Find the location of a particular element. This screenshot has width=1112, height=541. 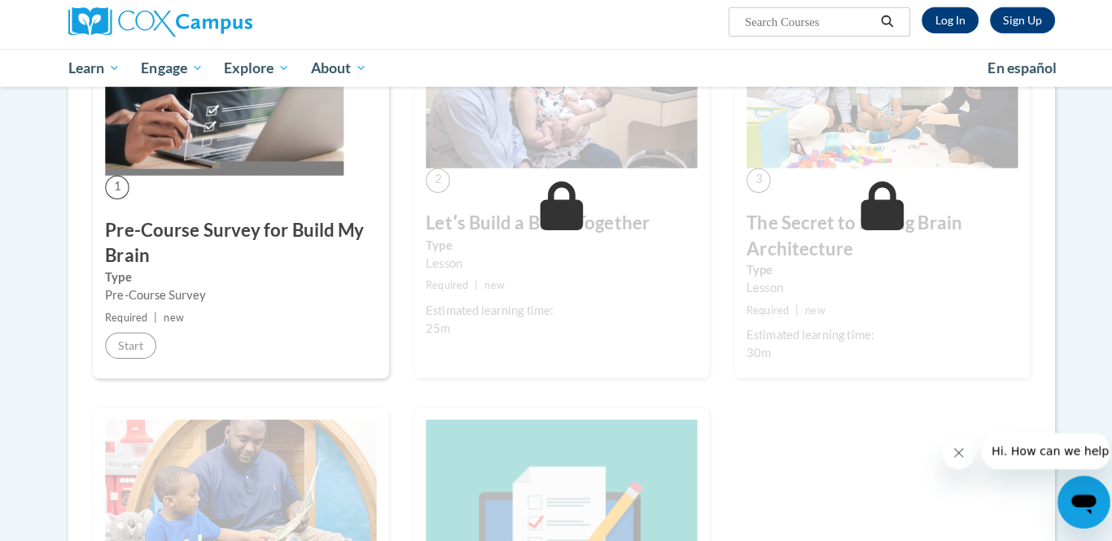

h3: Letʹs Build a Brain Together is located at coordinates (556, 226).